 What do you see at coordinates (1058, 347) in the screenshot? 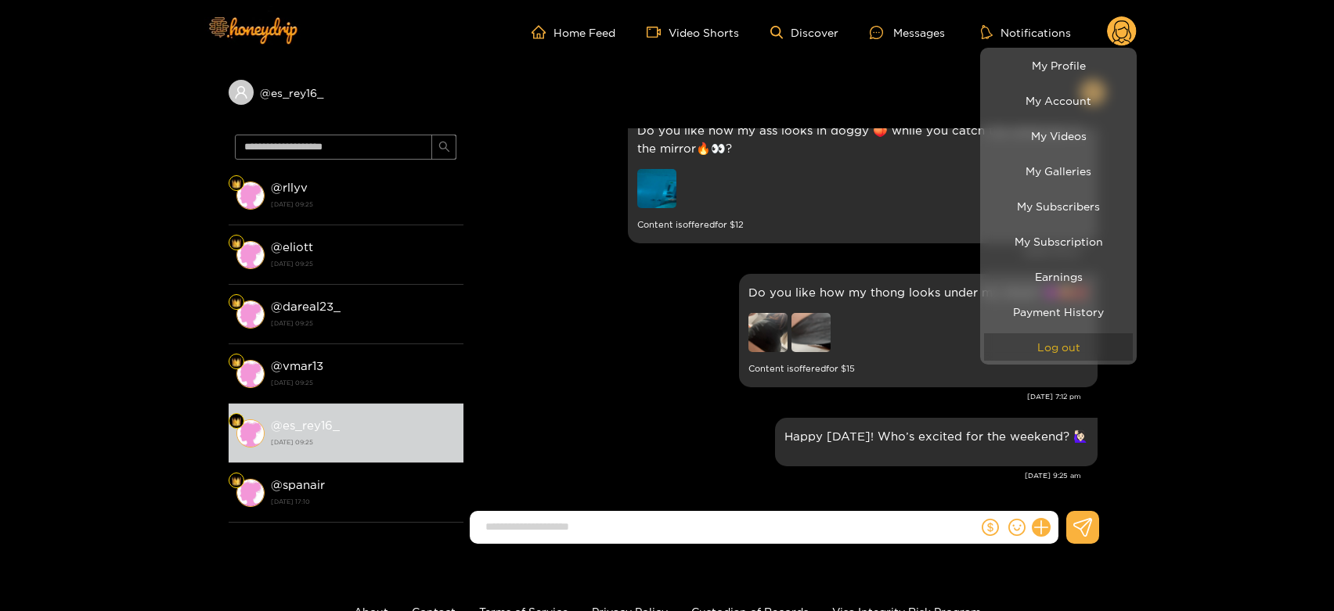
I see `button: Log out` at bounding box center [1058, 347].